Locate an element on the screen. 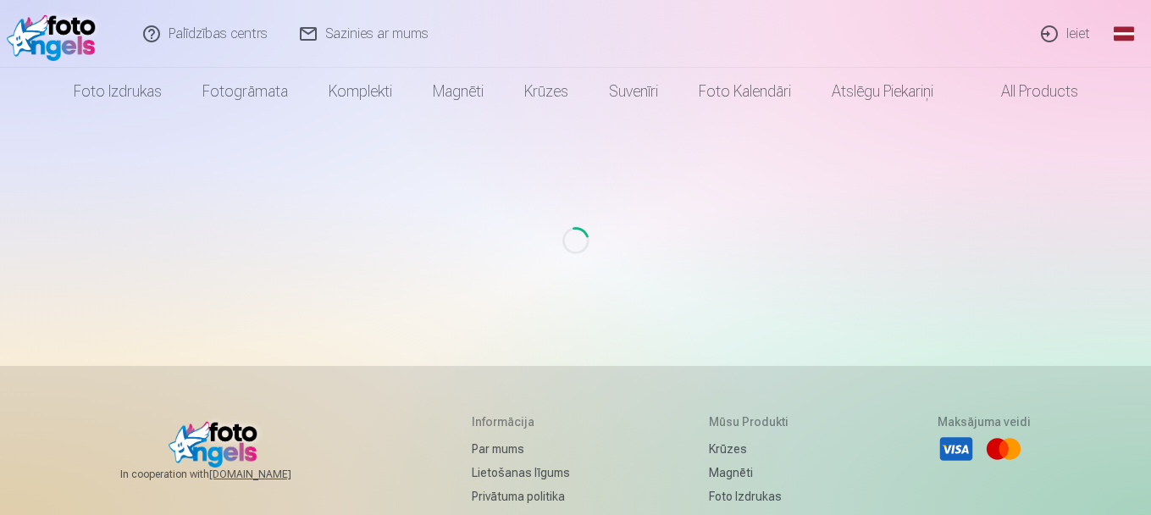 The height and width of the screenshot is (515, 1151). a: Suvenīri is located at coordinates (633, 91).